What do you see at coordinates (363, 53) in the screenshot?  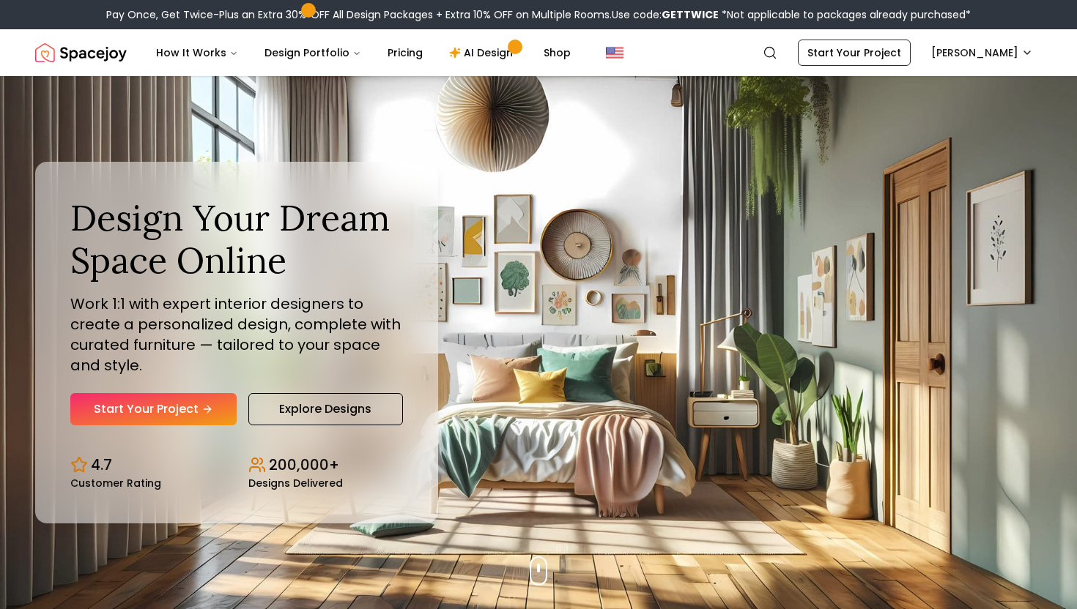 I see `nav: Main` at bounding box center [363, 53].